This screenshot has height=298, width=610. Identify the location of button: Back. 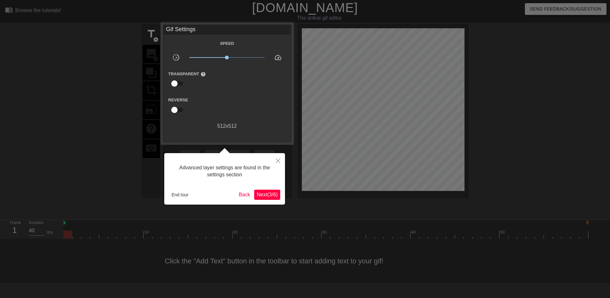
(245, 195).